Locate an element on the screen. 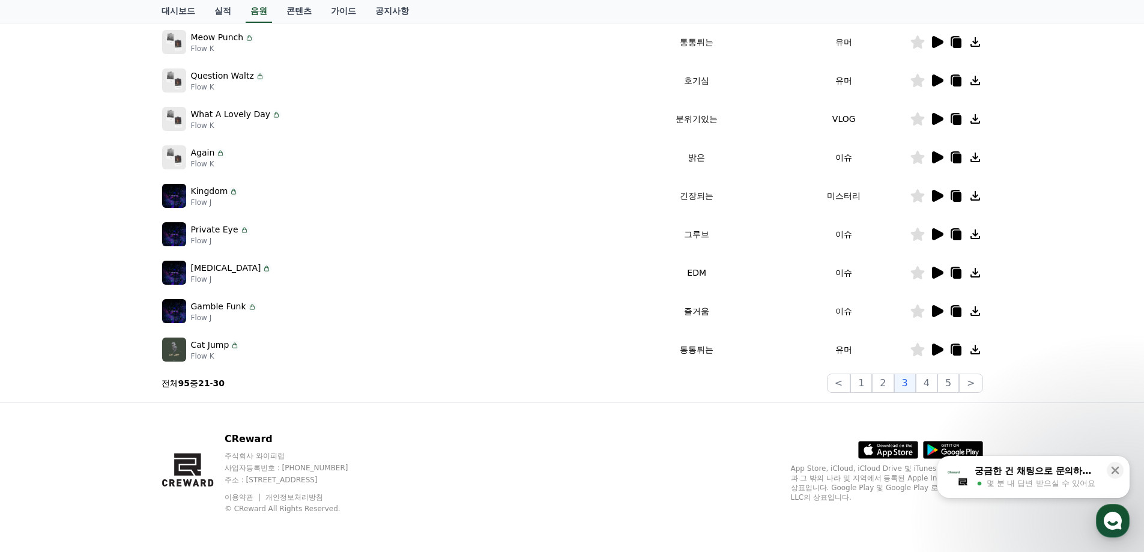 The height and width of the screenshot is (552, 1144). td: 그루브 is located at coordinates (696, 234).